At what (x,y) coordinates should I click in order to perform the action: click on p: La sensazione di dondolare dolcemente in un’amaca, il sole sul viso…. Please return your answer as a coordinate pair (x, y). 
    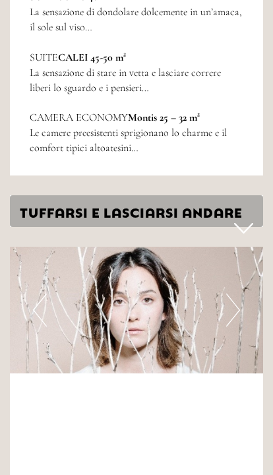
    Looking at the image, I should click on (136, 20).